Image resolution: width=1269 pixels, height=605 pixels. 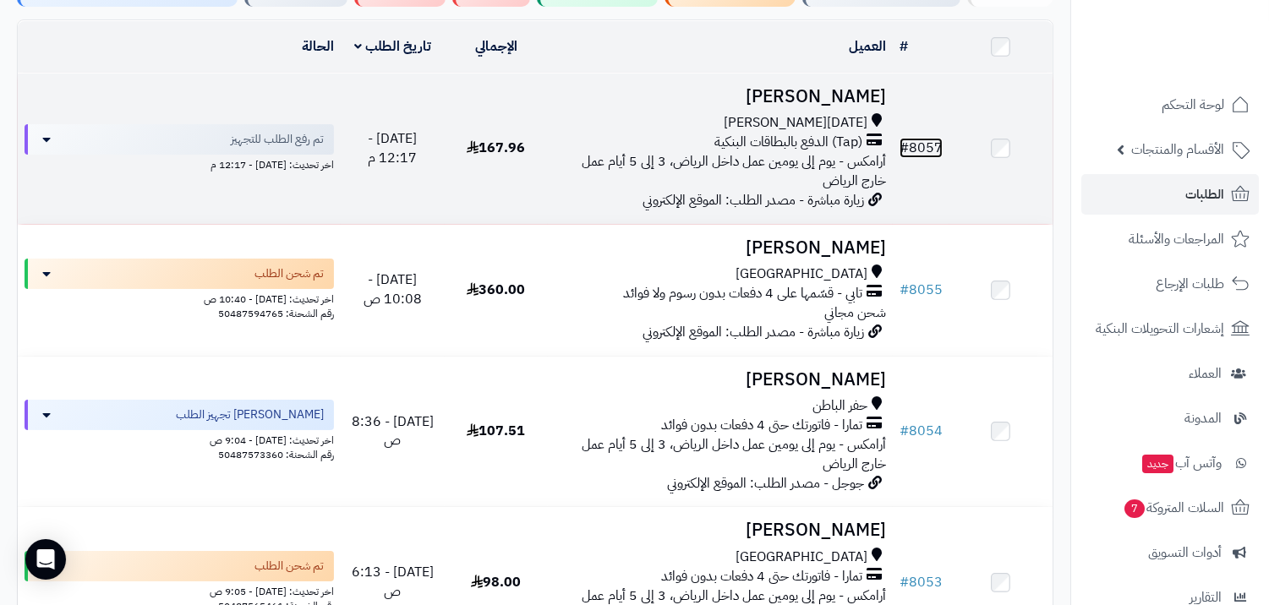 What do you see at coordinates (1181, 463) in the screenshot?
I see `span: وآتس آب` at bounding box center [1181, 463].